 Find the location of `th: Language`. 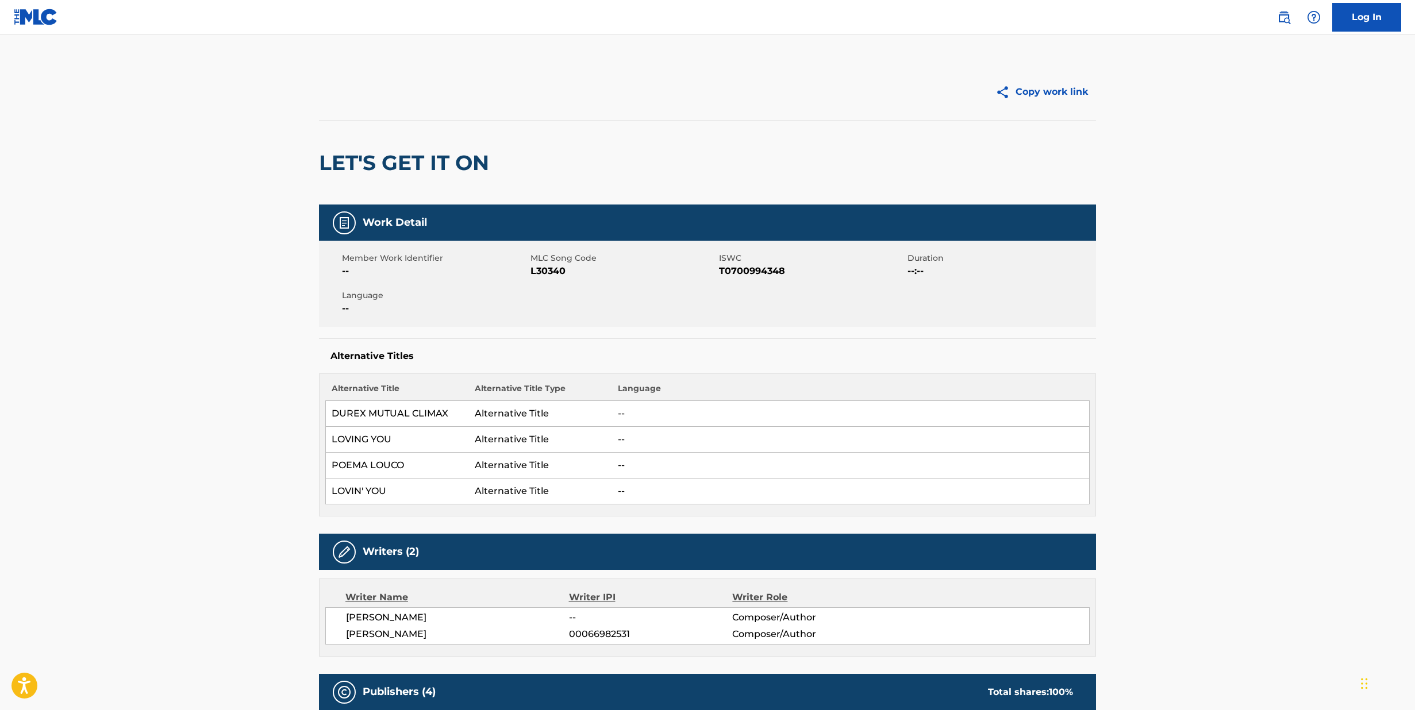

th: Language is located at coordinates (850, 392).